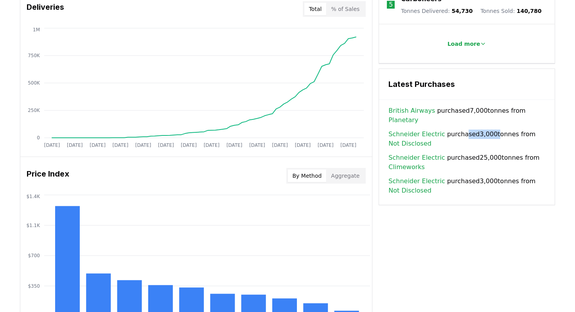 The width and height of the screenshot is (575, 312). I want to click on tspan: $350, so click(34, 286).